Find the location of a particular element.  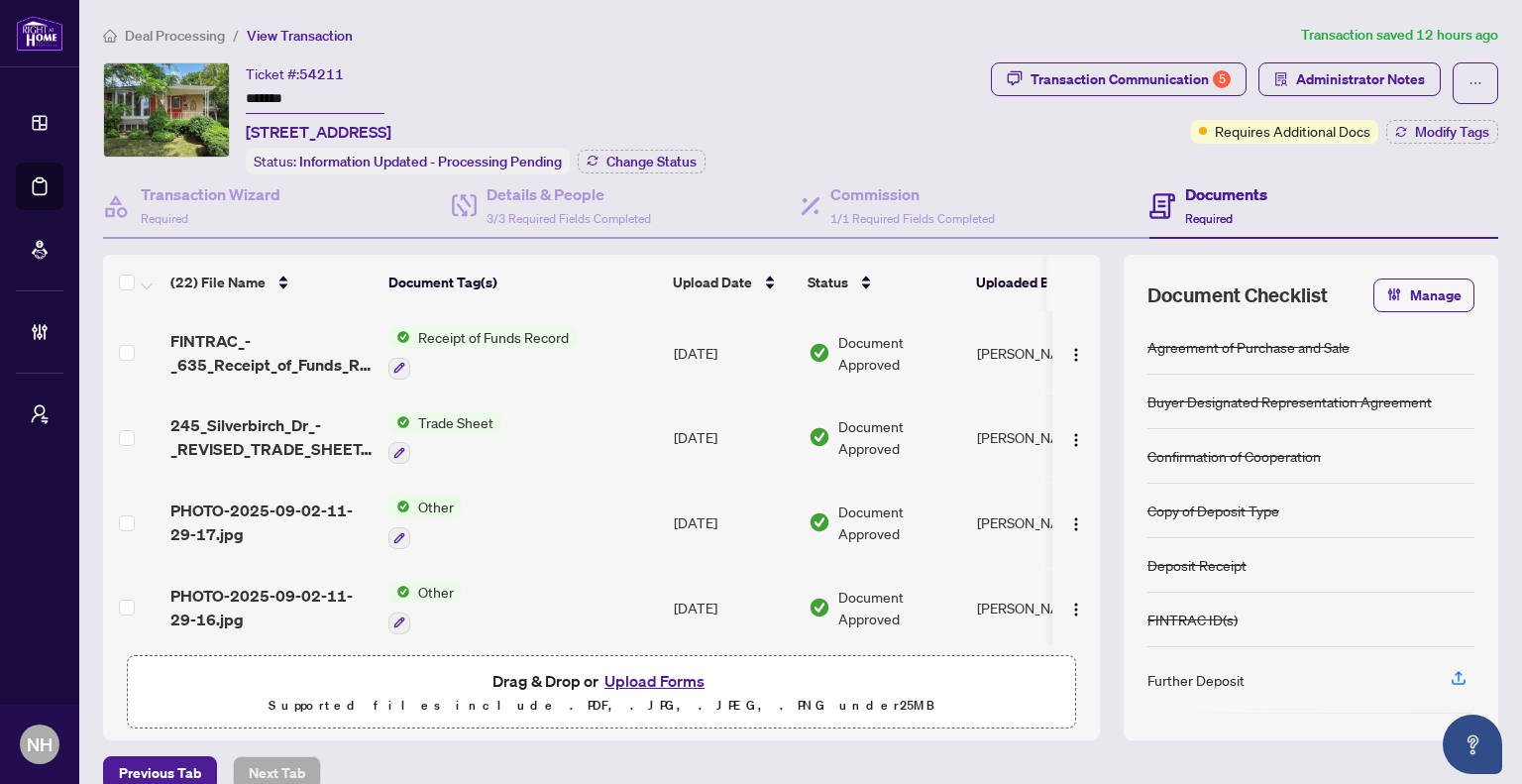

span: Manage is located at coordinates (1436, 295).